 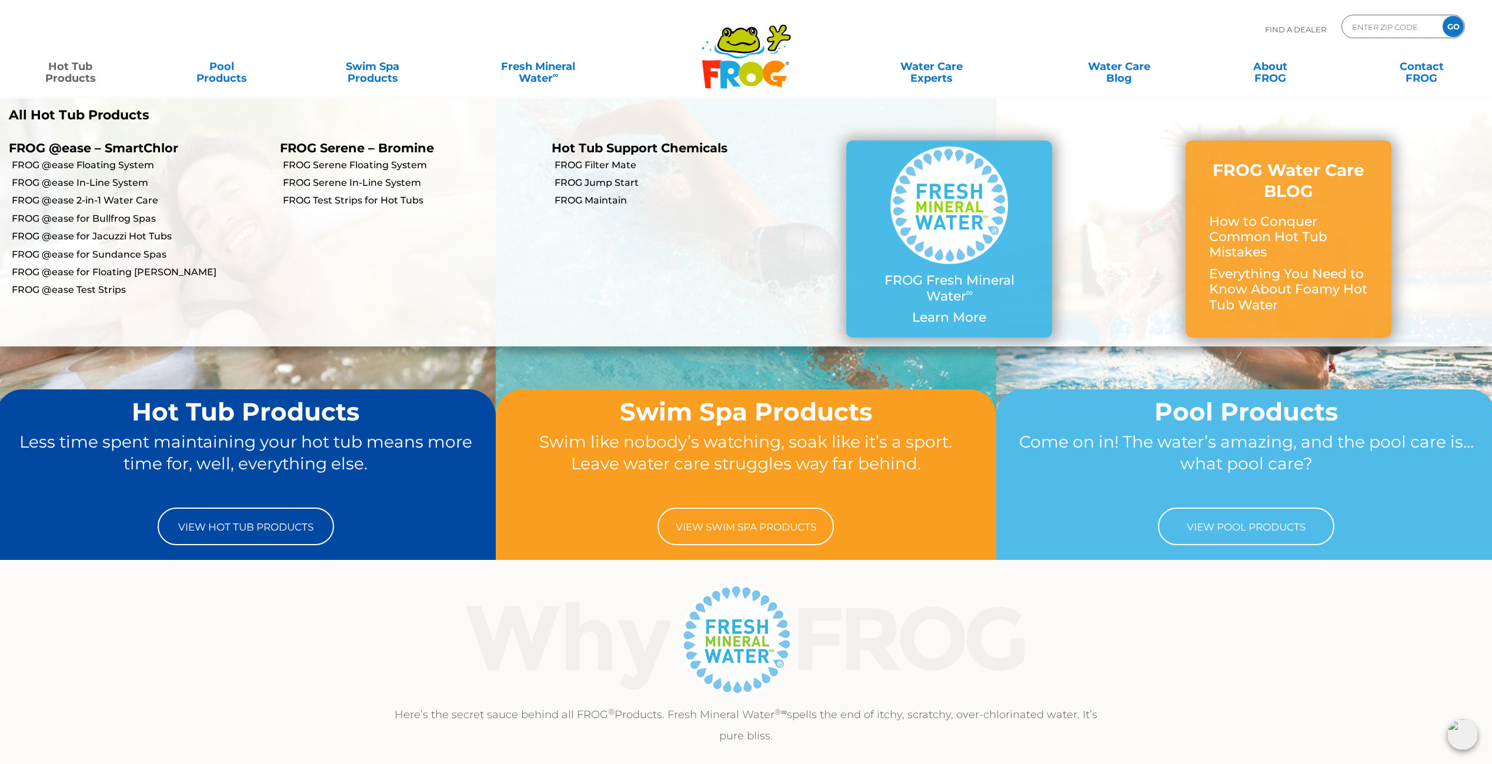 What do you see at coordinates (141, 236) in the screenshot?
I see `a: FROG @ease for Jacuzzi Hot Tubs` at bounding box center [141, 236].